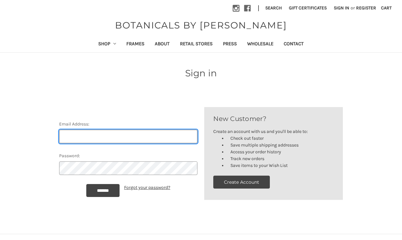  What do you see at coordinates (128, 124) in the screenshot?
I see `label: Email Address:` at bounding box center [128, 124].